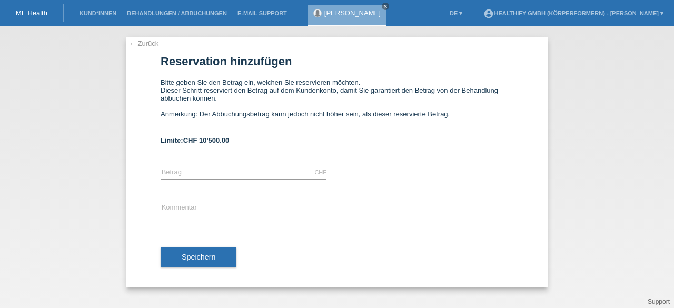  What do you see at coordinates (386, 6) in the screenshot?
I see `a: close` at bounding box center [386, 6].